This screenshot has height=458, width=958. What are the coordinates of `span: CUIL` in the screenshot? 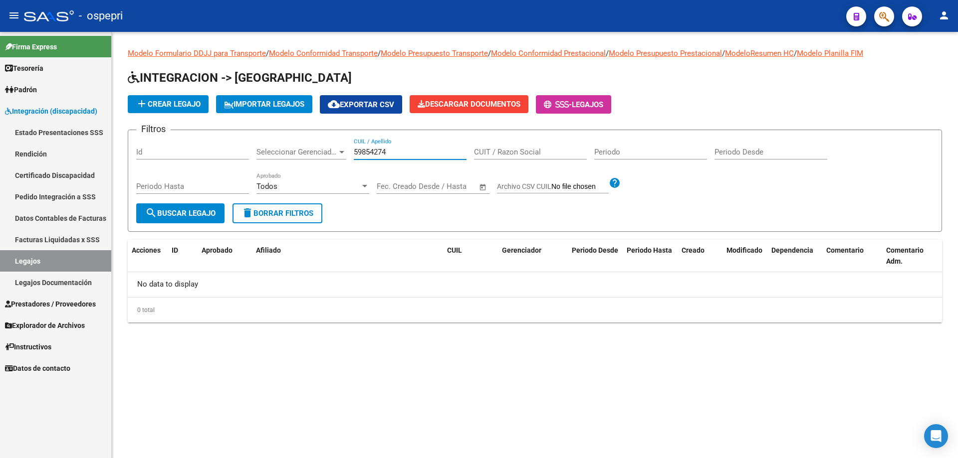 It's located at (454, 250).